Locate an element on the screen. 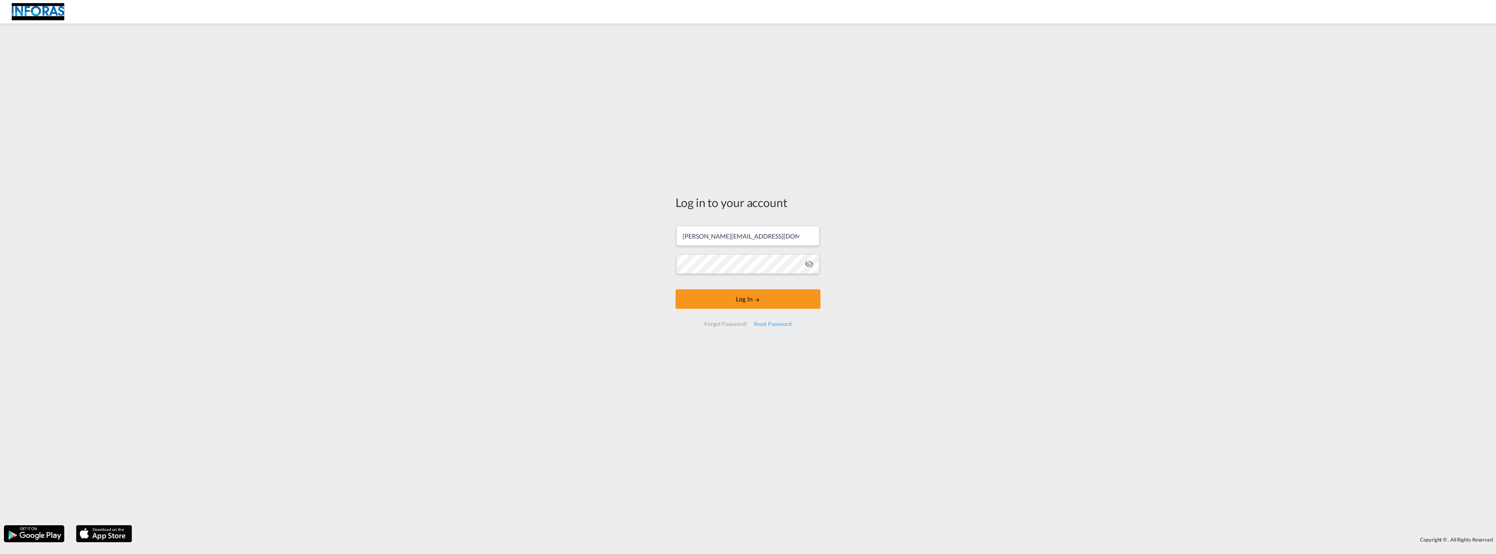 The width and height of the screenshot is (1496, 554). div: Log in to your account is located at coordinates (748, 202).